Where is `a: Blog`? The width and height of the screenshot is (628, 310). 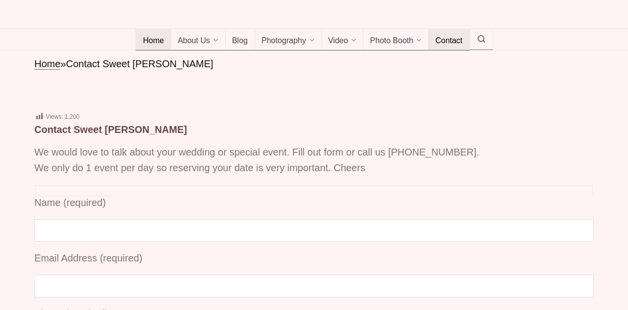
a: Blog is located at coordinates (240, 40).